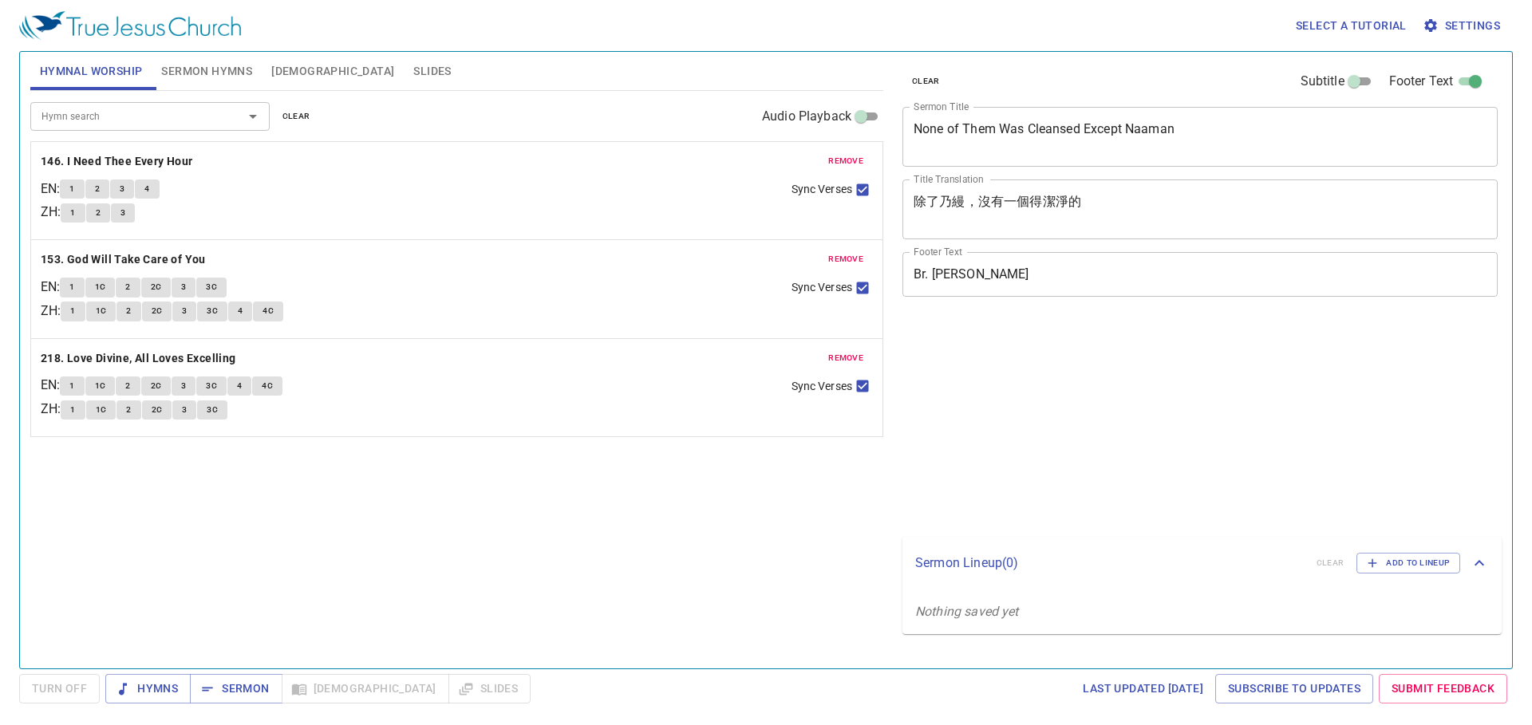 The width and height of the screenshot is (1532, 725). I want to click on p: Sermon Lineup ( 0 ), so click(1109, 563).